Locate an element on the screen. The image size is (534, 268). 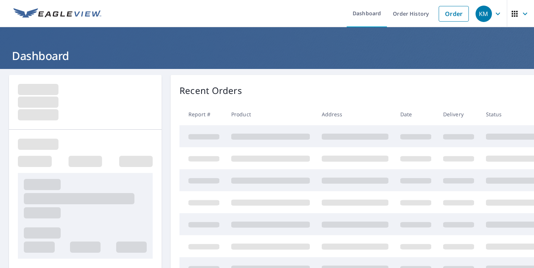
th: Delivery is located at coordinates (459, 114).